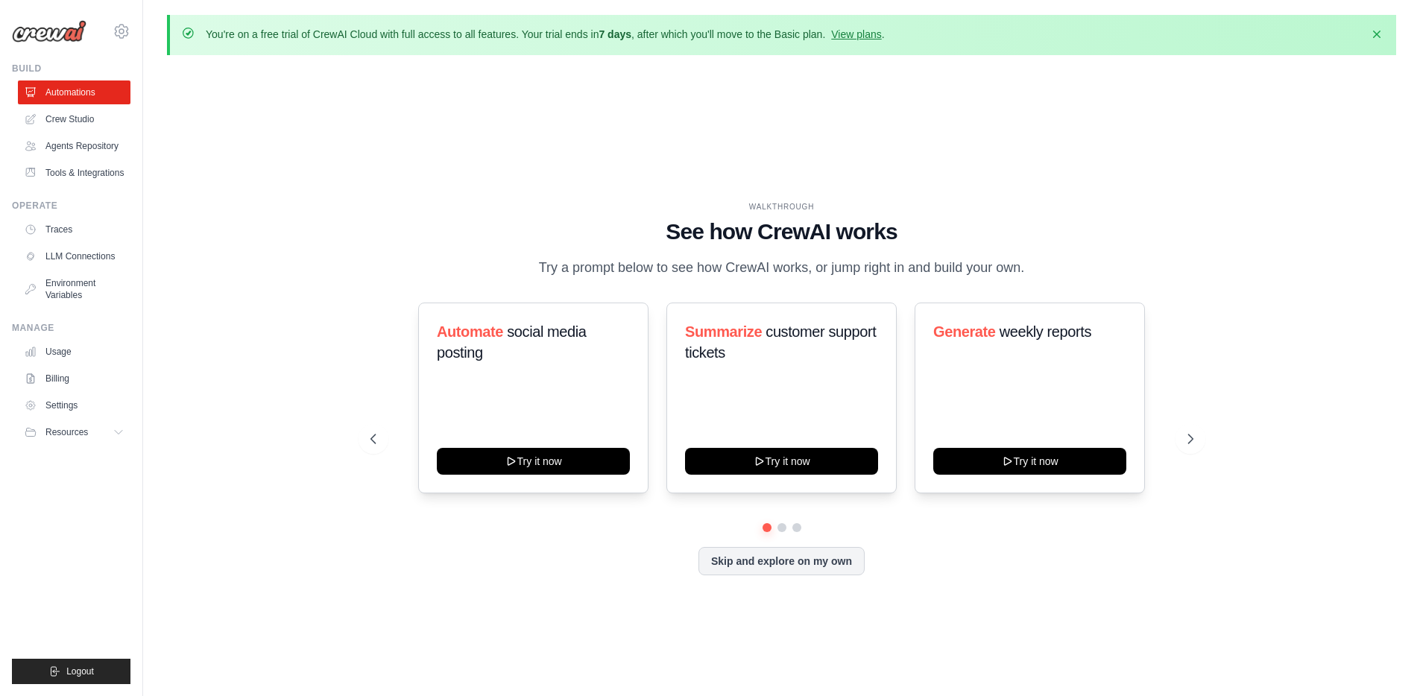  What do you see at coordinates (74, 119) in the screenshot?
I see `a: Crew Studio` at bounding box center [74, 119].